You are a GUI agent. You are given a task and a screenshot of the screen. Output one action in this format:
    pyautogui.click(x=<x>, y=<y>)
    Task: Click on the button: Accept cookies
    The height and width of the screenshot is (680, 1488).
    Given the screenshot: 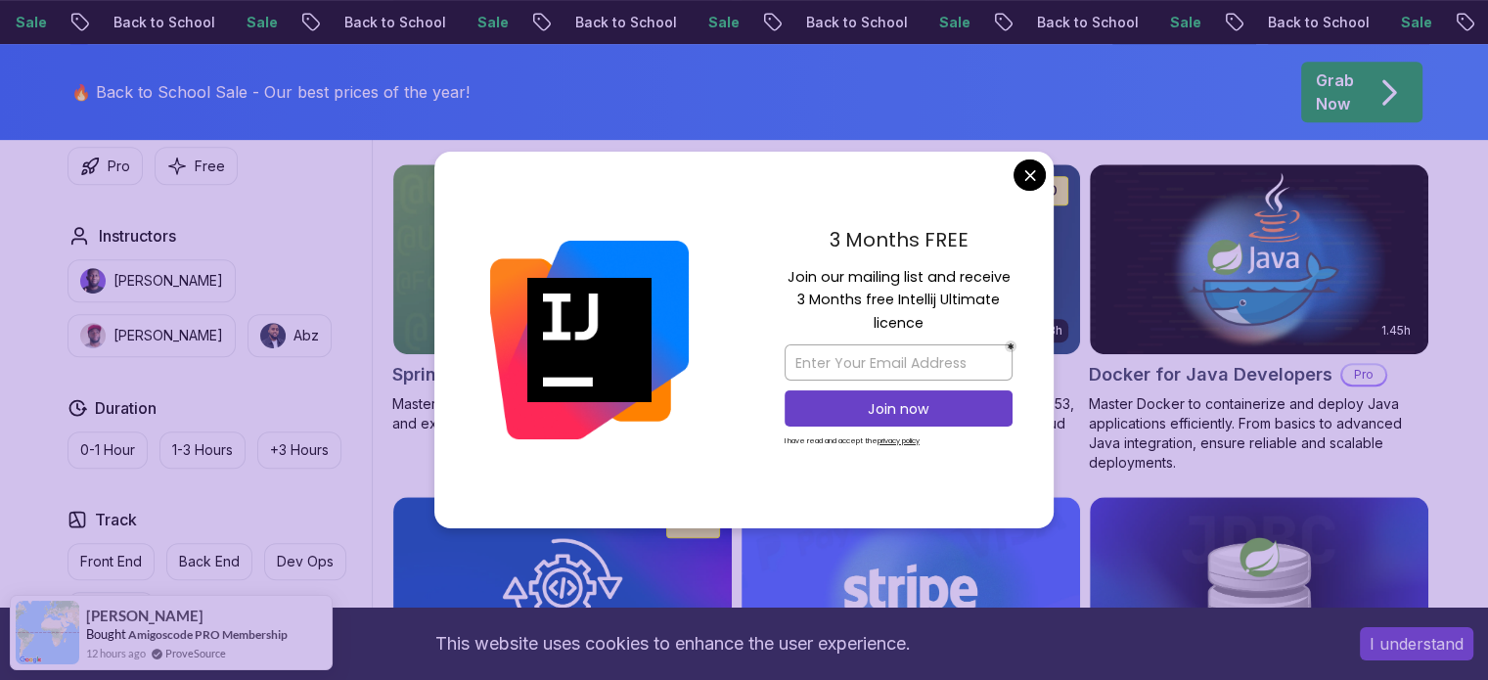 What is the action you would take?
    pyautogui.click(x=1417, y=644)
    